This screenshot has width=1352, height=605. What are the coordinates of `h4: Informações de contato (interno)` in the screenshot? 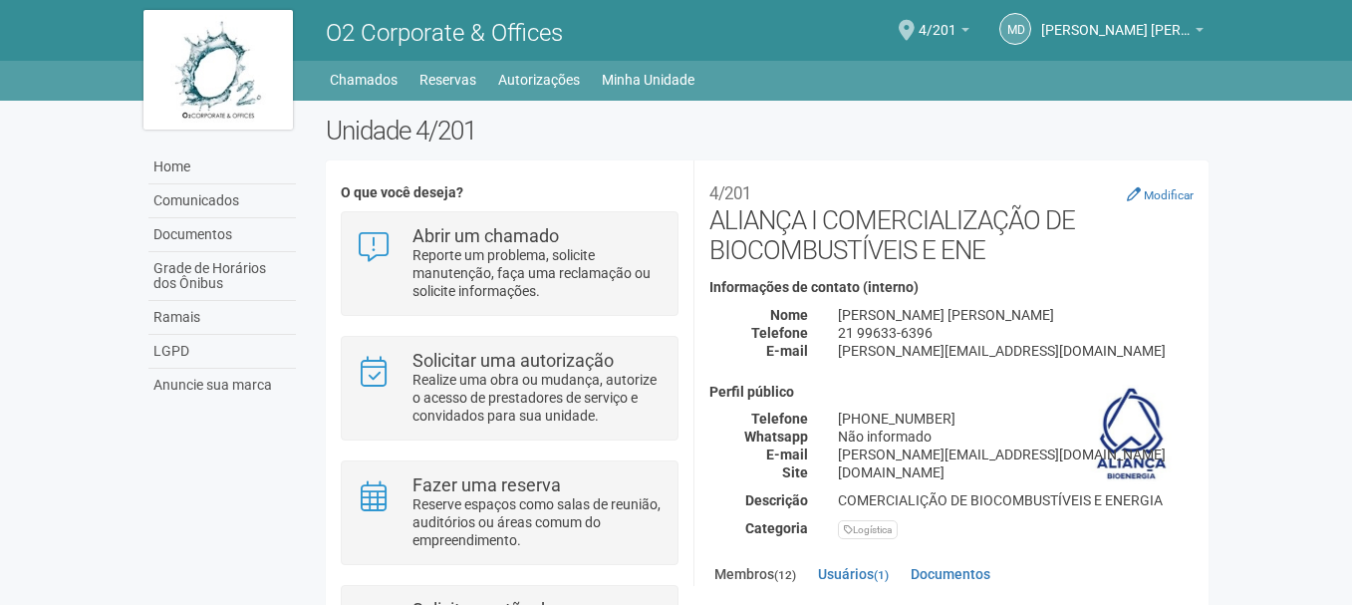 It's located at (951, 287).